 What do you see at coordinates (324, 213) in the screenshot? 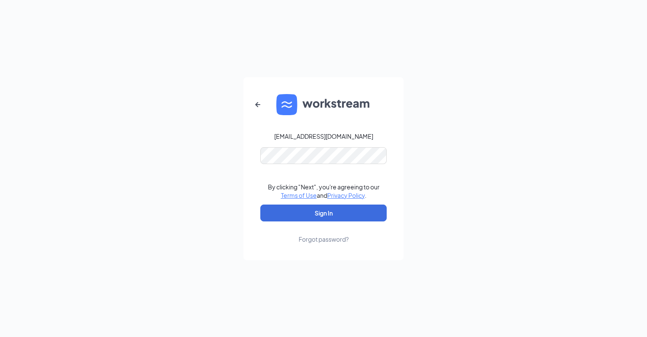
I see `button: Sign In` at bounding box center [324, 213].